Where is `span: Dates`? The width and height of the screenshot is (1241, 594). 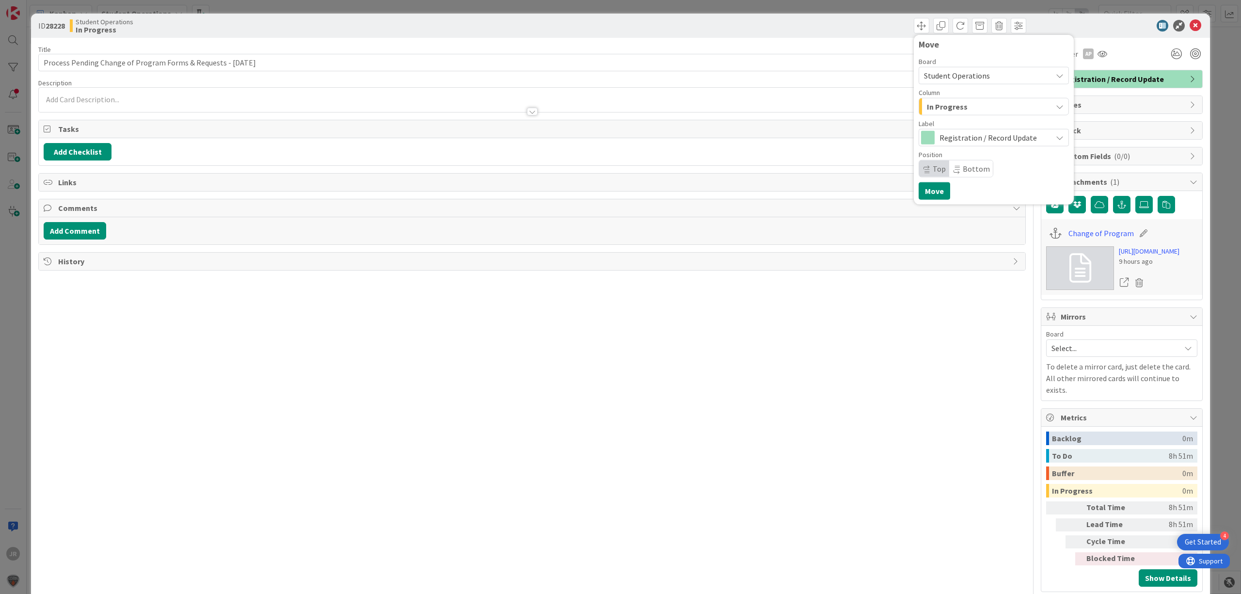
span: Dates is located at coordinates (1123, 105).